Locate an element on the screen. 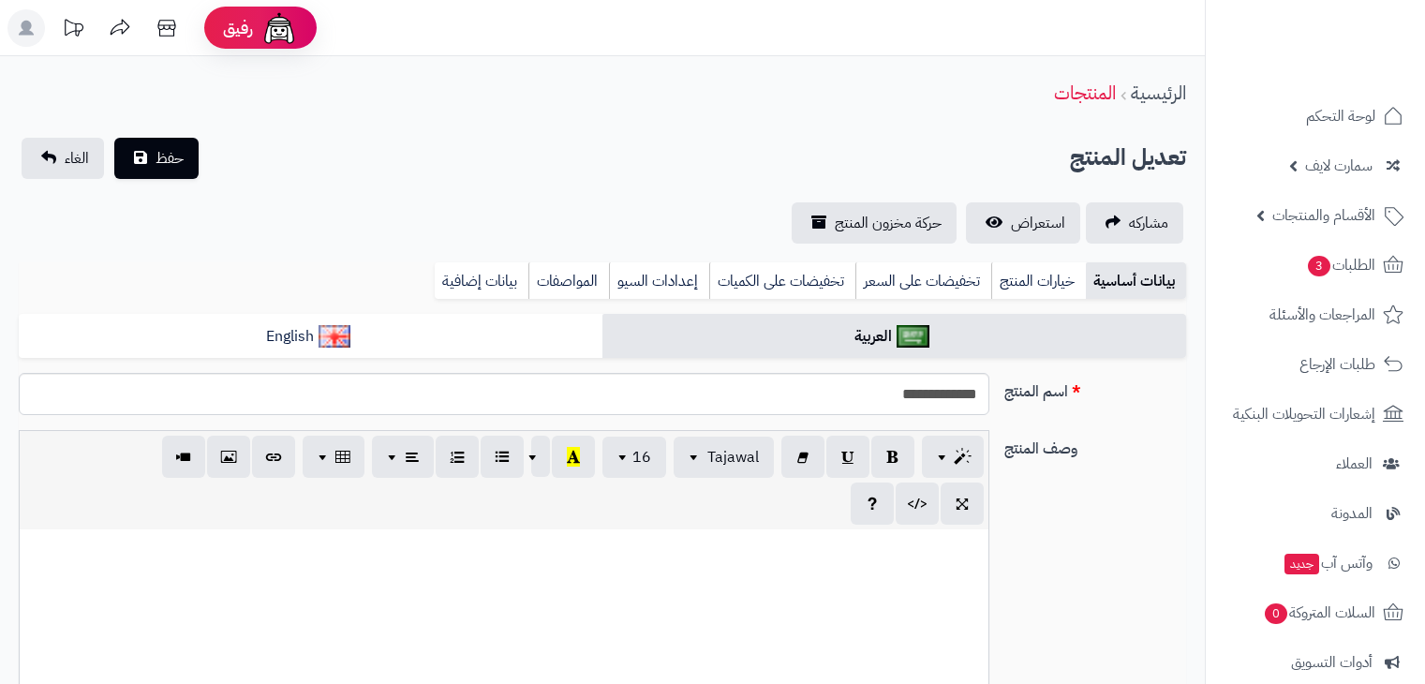  span: المراجعات والأسئلة is located at coordinates (1322, 315).